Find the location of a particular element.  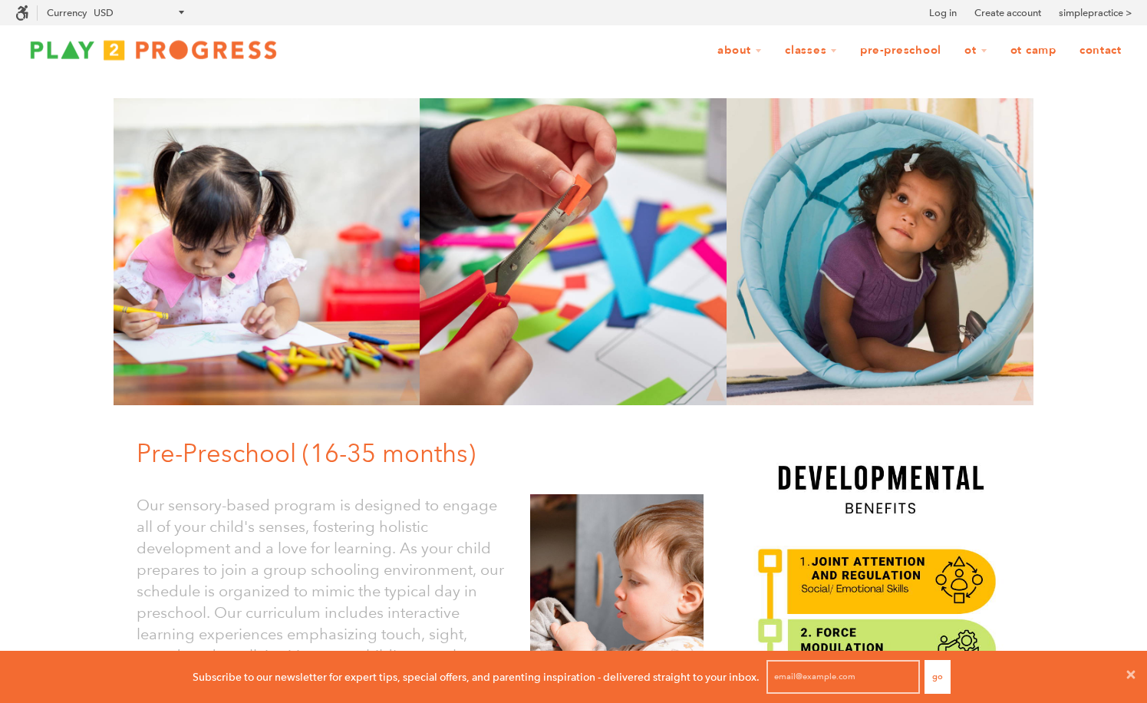

a: Log in is located at coordinates (943, 13).